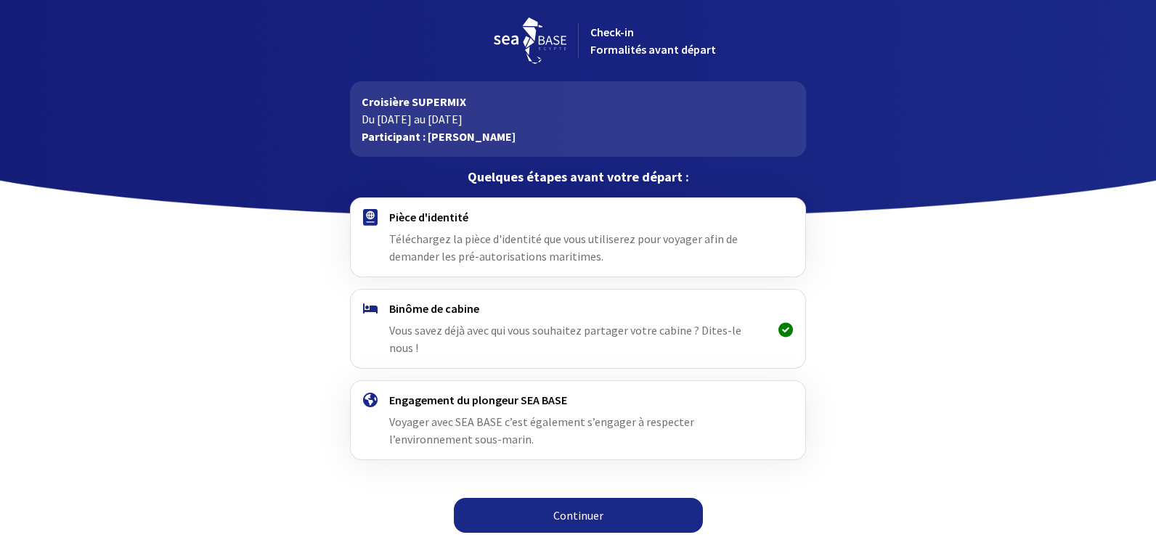  I want to click on img: logo_seabase.svg, so click(530, 41).